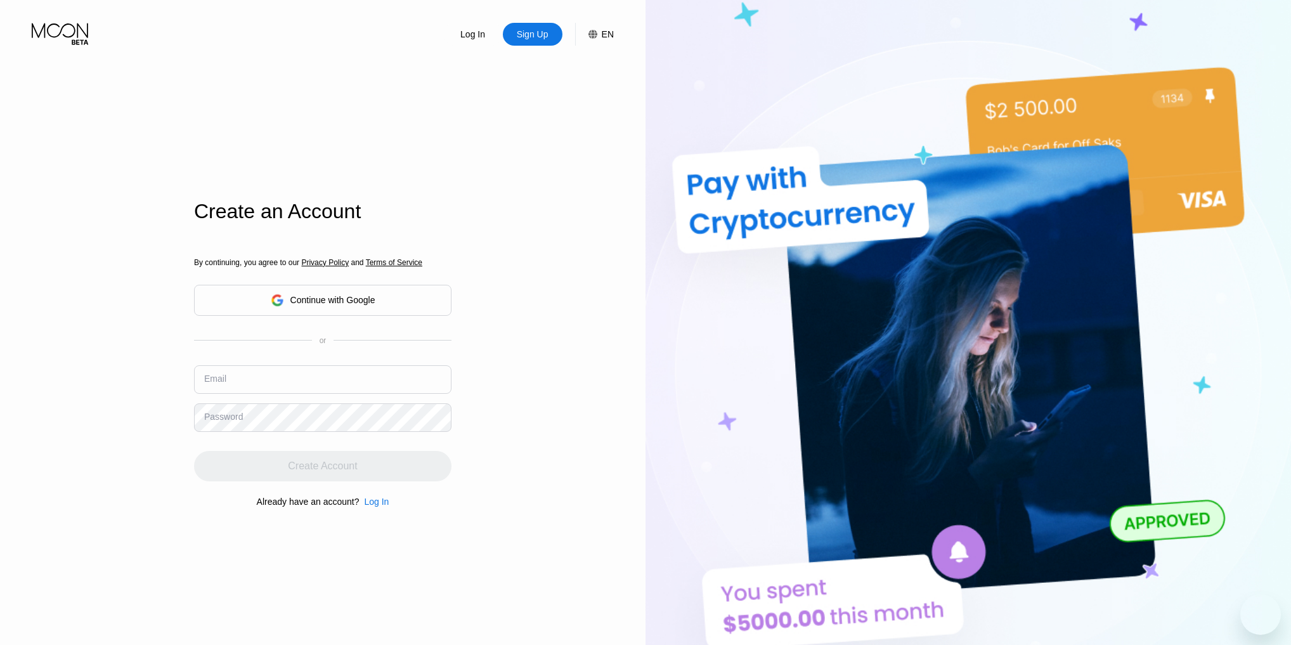 The width and height of the screenshot is (1291, 645). Describe the element at coordinates (325, 262) in the screenshot. I see `span: Privacy Policy` at that location.